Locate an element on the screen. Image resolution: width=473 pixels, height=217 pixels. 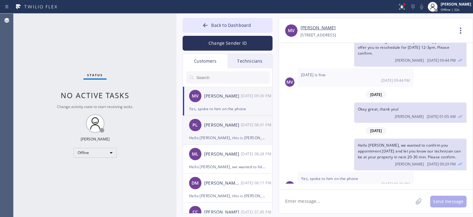
button: Mute is located at coordinates (422, 7).